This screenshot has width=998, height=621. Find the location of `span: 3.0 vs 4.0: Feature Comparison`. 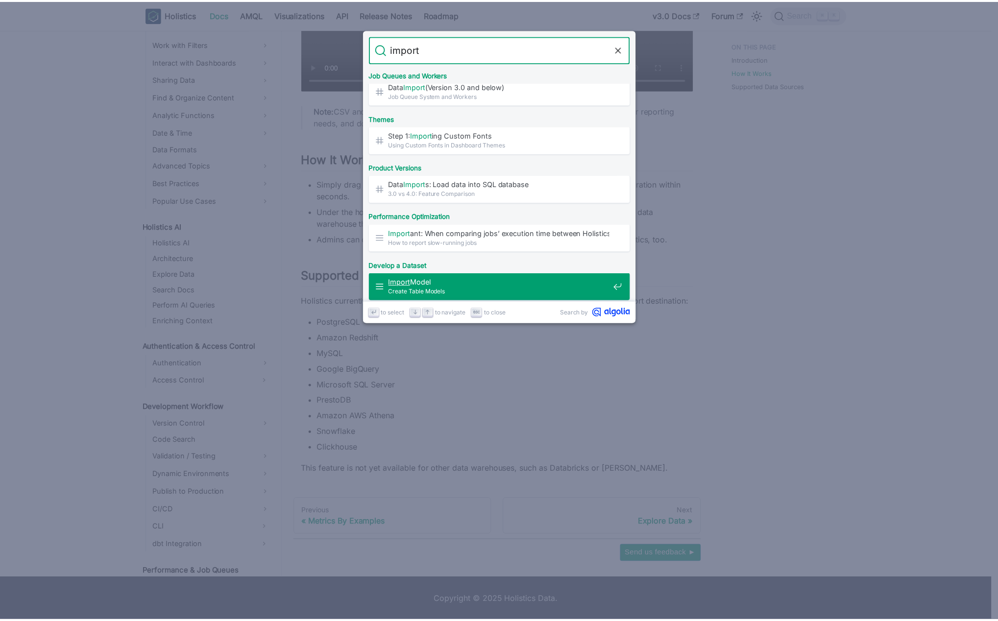

span: 3.0 vs 4.0: Feature Comparison is located at coordinates (502, 193).